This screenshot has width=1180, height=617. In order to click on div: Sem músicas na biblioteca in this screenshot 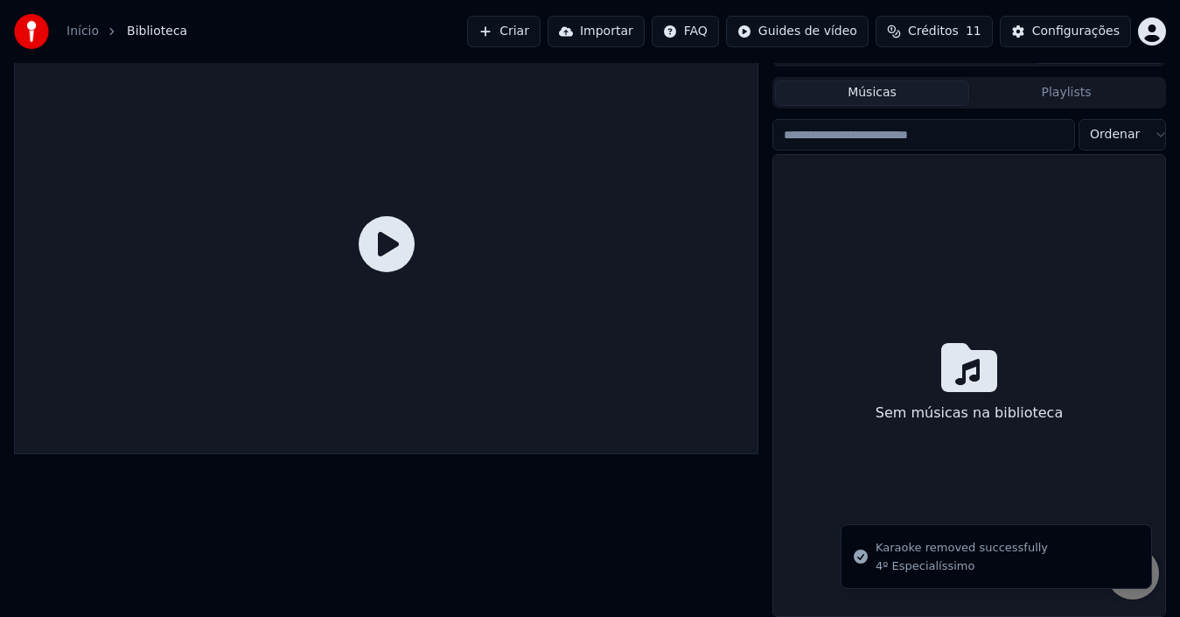, I will do `click(969, 413)`.